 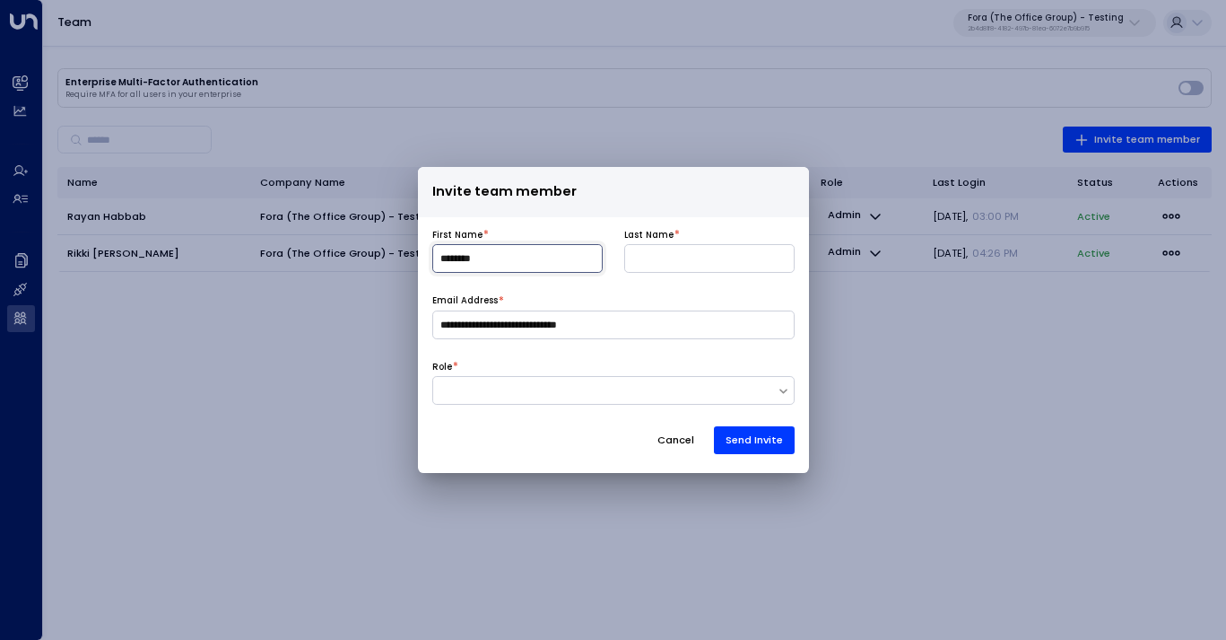 What do you see at coordinates (675, 440) in the screenshot?
I see `button: Cancel` at bounding box center [675, 440].